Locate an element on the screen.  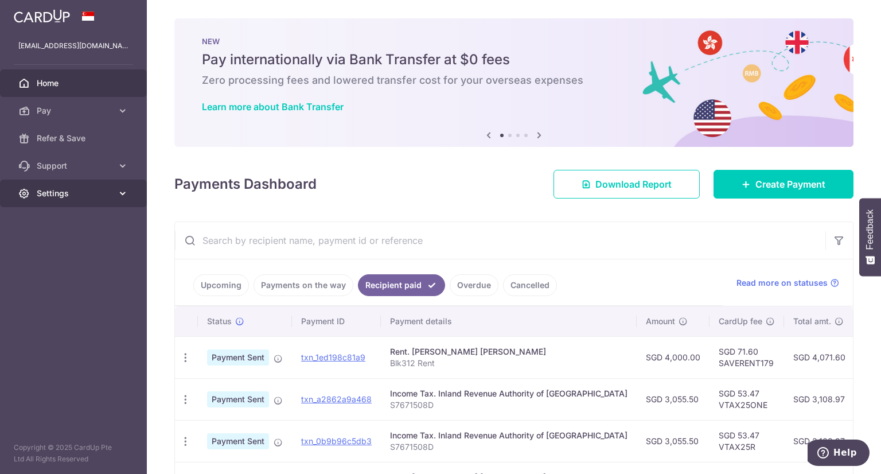
td: SGD 53.47 VTAX25R is located at coordinates (747, 440).